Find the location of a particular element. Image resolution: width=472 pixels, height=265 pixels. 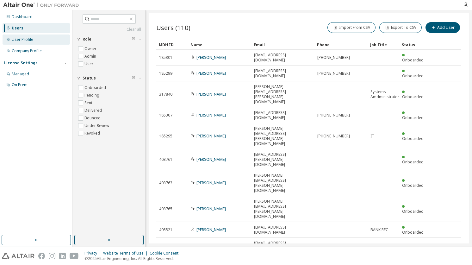

img: altair_logo.svg is located at coordinates (18, 255).